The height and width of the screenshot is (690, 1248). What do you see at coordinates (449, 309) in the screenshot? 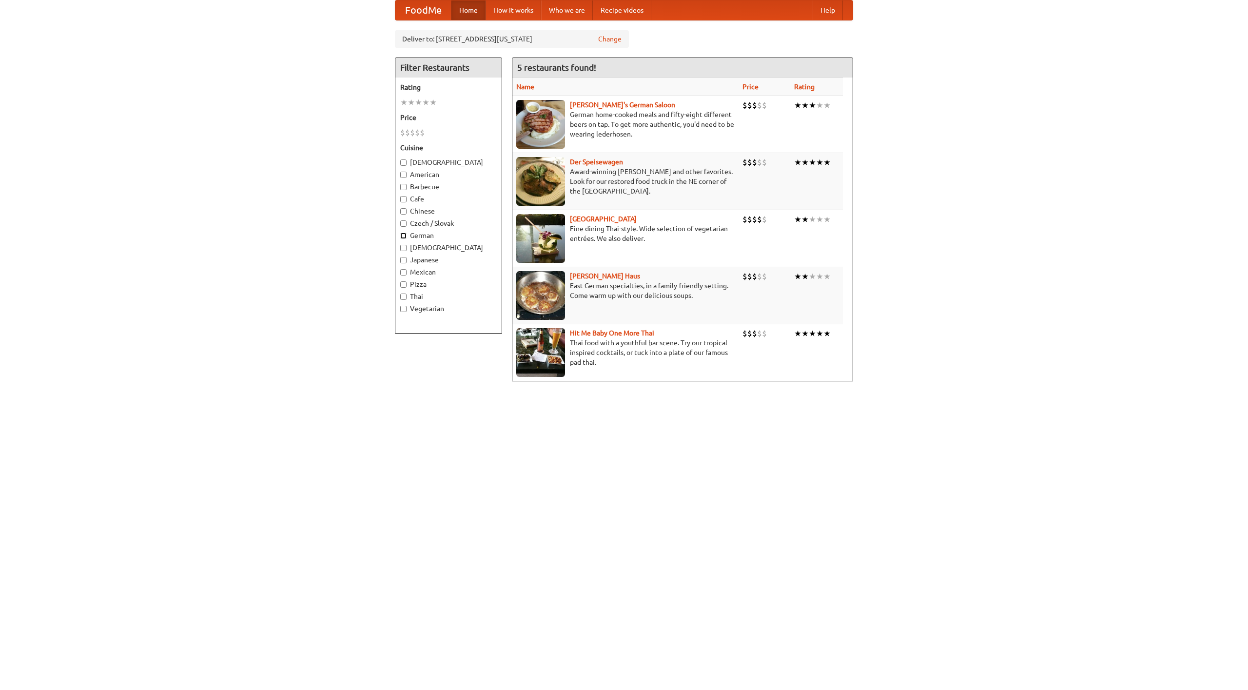
I see `label: Vegetarian` at bounding box center [449, 309].